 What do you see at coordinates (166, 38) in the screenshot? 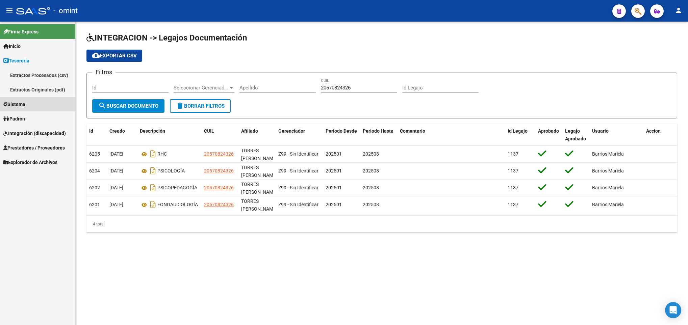
I see `span: INTEGRACION -> Legajos Documentación` at bounding box center [166, 38].